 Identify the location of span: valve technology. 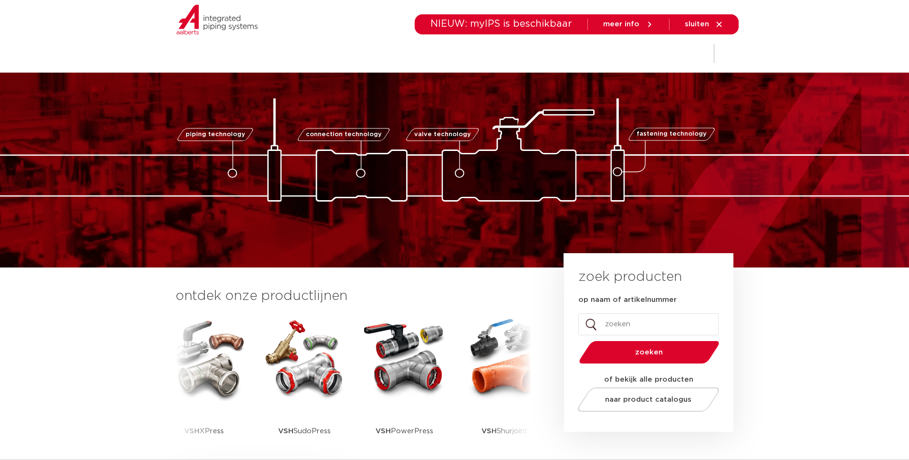
(443, 134).